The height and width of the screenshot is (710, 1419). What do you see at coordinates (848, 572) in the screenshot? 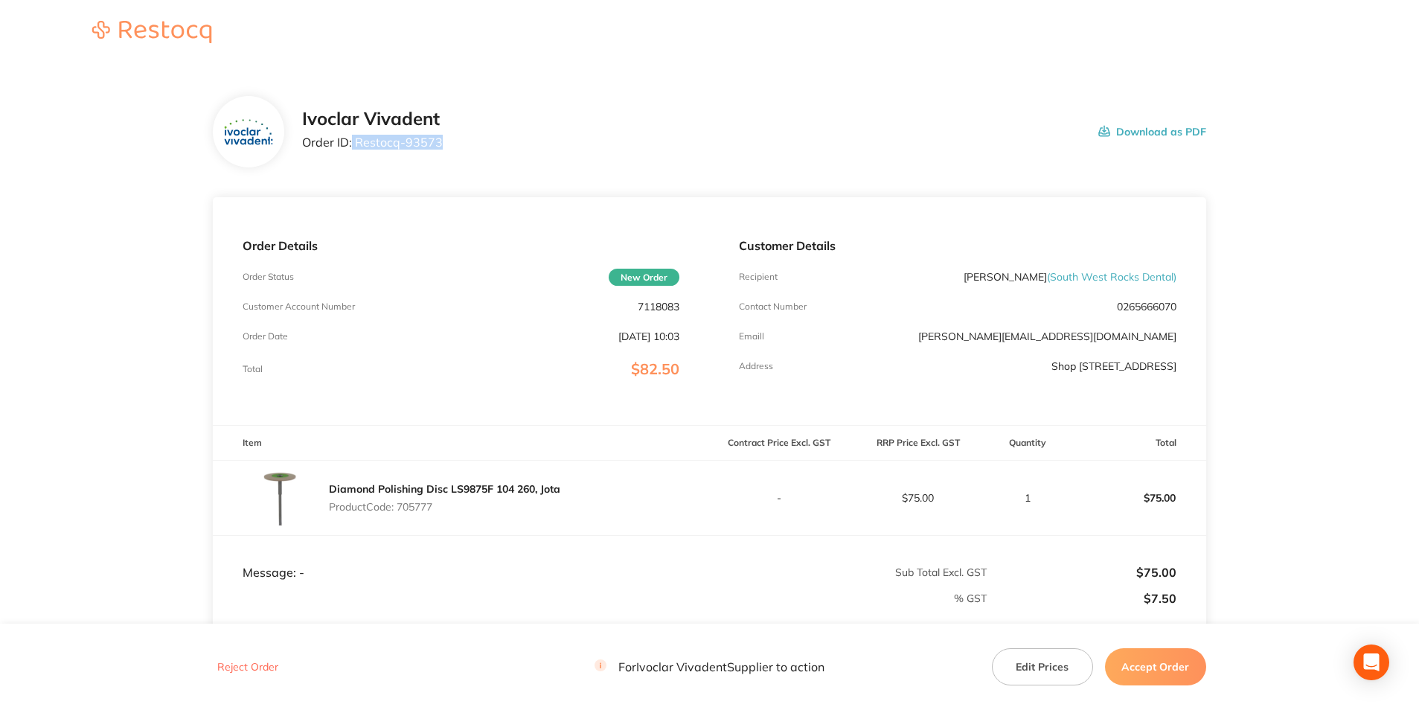
I see `p: Sub Total Excl. GST` at bounding box center [848, 572].